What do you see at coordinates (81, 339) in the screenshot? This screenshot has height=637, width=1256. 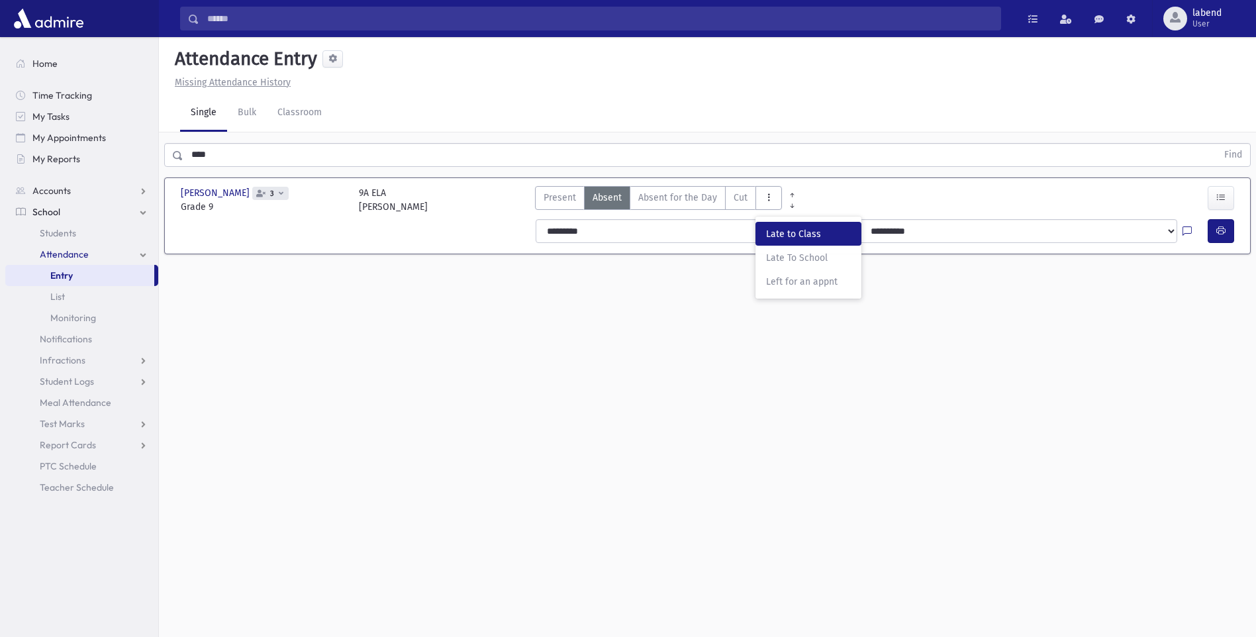 I see `a: Notifications` at bounding box center [81, 339].